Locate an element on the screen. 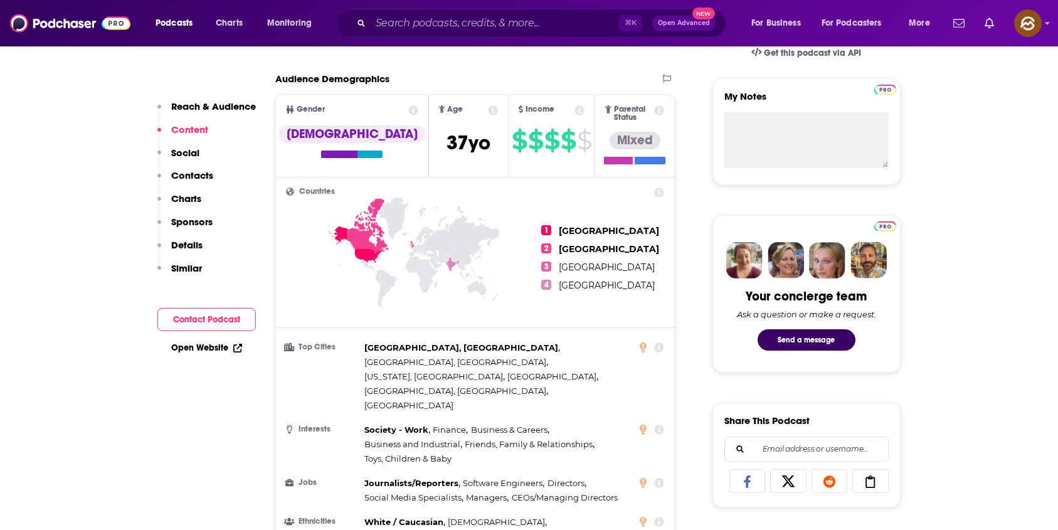  span: Managers is located at coordinates (486, 497).